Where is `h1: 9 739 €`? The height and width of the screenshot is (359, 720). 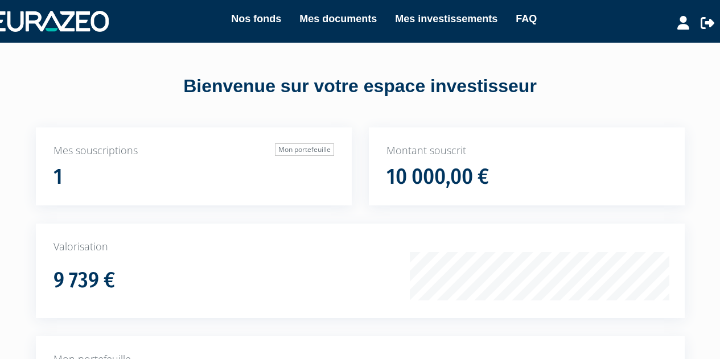 h1: 9 739 € is located at coordinates (84, 281).